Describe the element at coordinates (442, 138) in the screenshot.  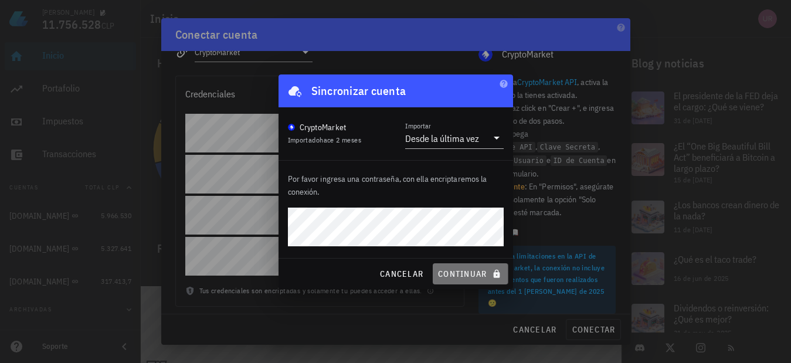
I see `div: Desde la última vez` at that location.